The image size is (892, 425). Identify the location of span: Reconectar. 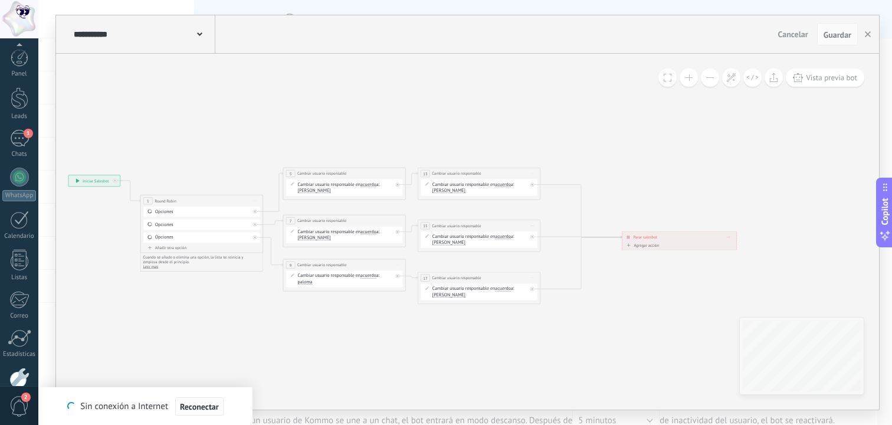
(199, 406).